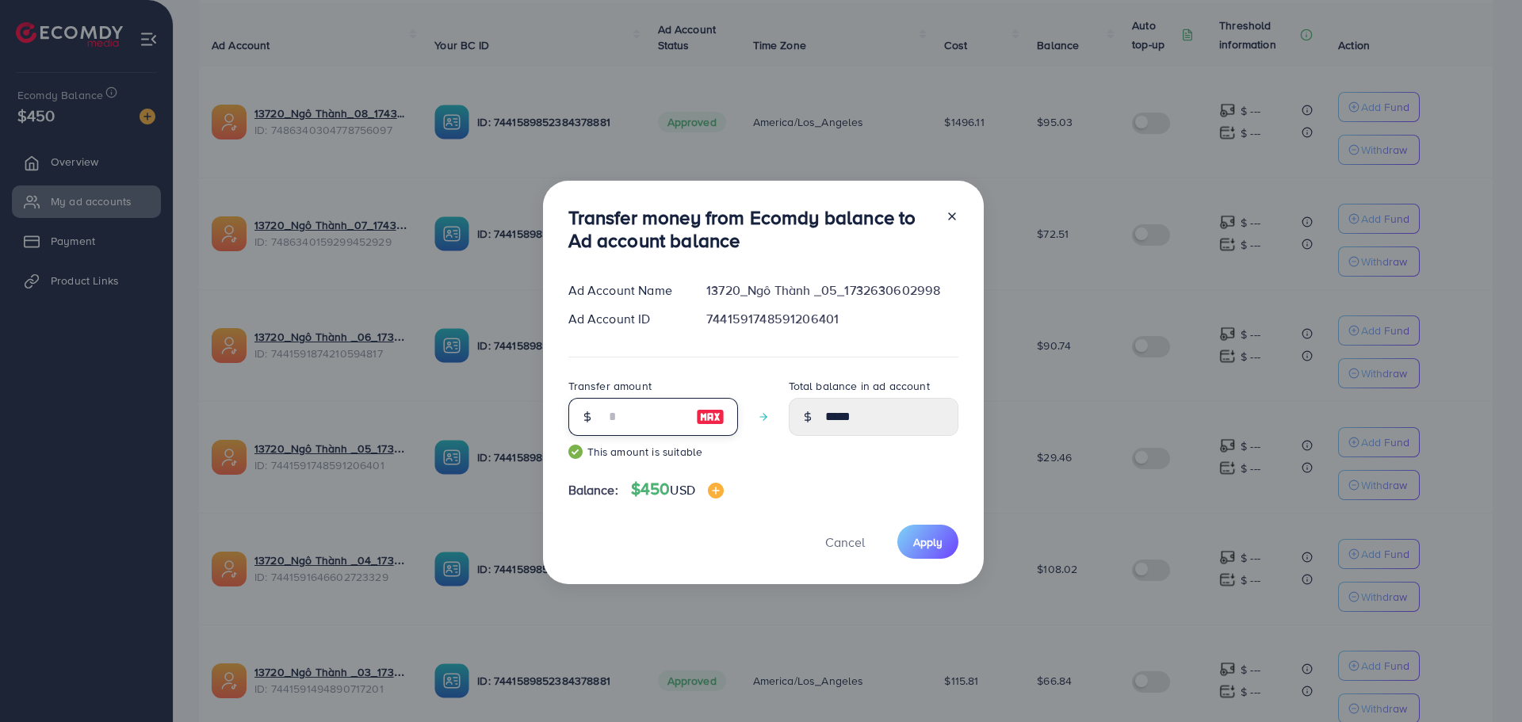 This screenshot has height=722, width=1522. What do you see at coordinates (610, 386) in the screenshot?
I see `label: Transfer amount` at bounding box center [610, 386].